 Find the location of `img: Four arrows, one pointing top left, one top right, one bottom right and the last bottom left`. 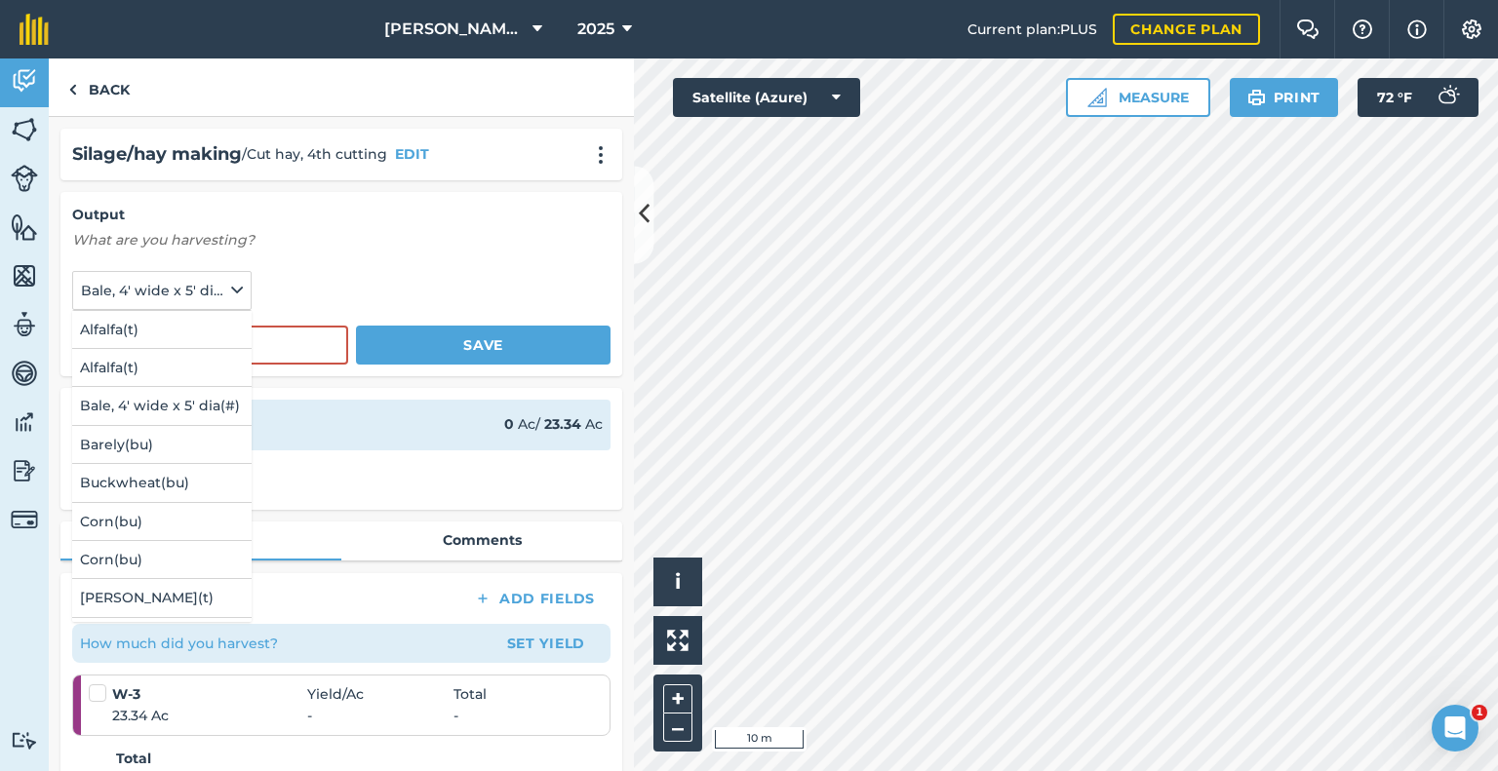

img: Four arrows, one pointing top left, one top right, one bottom right and the last bottom left is located at coordinates (678, 641).